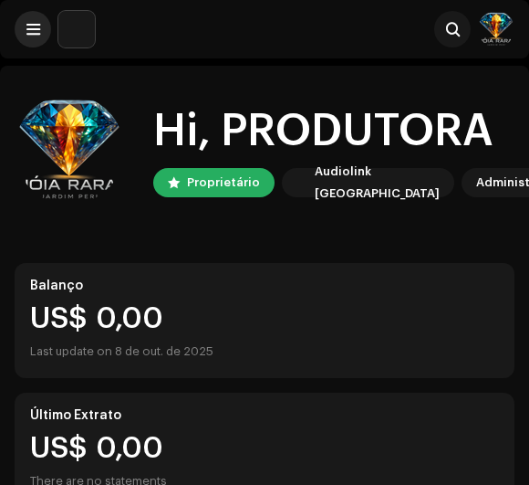  I want to click on div: Balanço, so click(265, 286).